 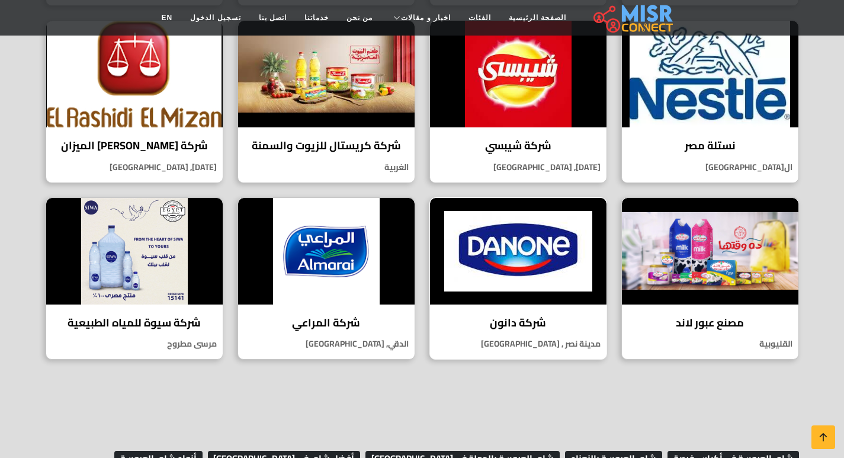 I want to click on h4: نستلة مصر, so click(x=710, y=146).